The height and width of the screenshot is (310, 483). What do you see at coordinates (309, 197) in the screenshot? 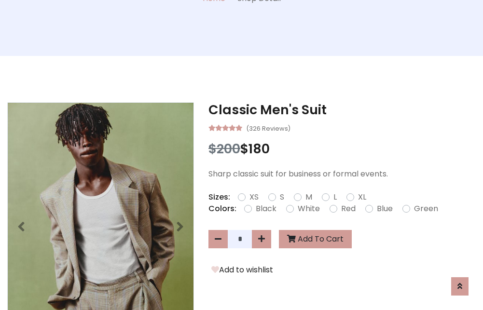
I see `label: M` at bounding box center [309, 197].